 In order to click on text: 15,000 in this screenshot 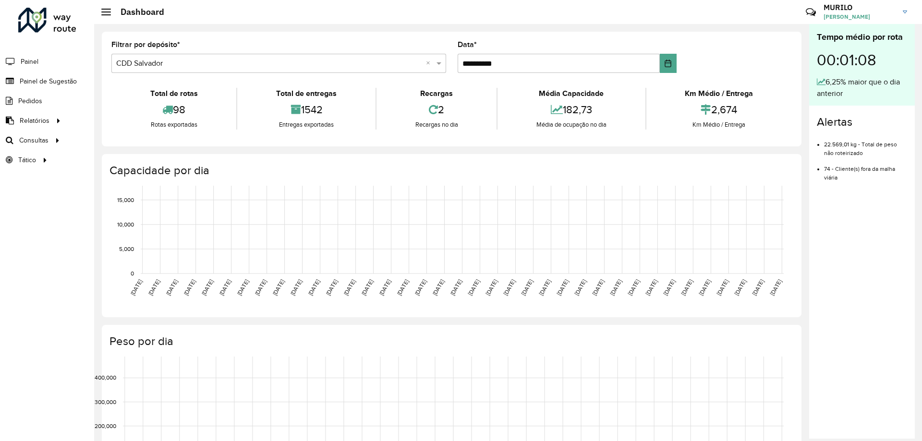, I will do `click(125, 200)`.